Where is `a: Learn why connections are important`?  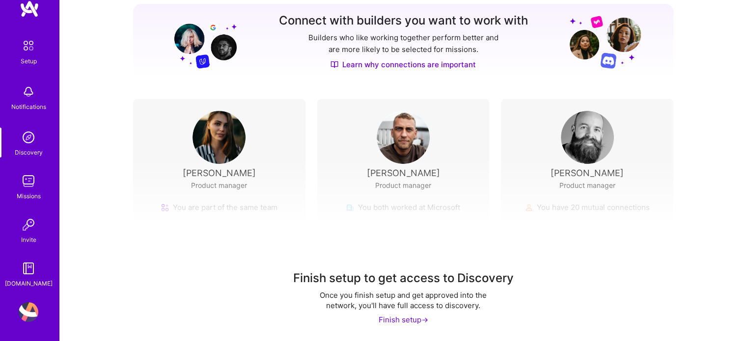
a: Learn why connections are important is located at coordinates (403, 64).